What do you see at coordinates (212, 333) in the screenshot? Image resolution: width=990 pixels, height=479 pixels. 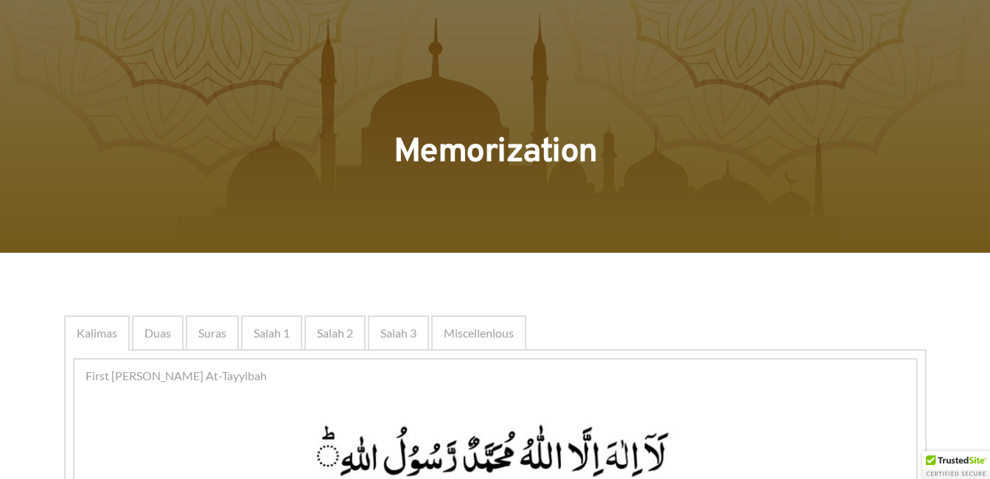 I see `span: Suras` at bounding box center [212, 333].